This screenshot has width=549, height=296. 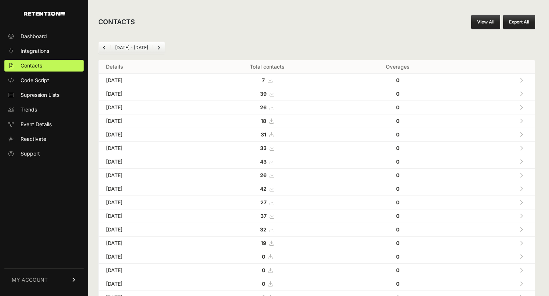 What do you see at coordinates (267, 229) in the screenshot?
I see `a: 32` at bounding box center [267, 229].